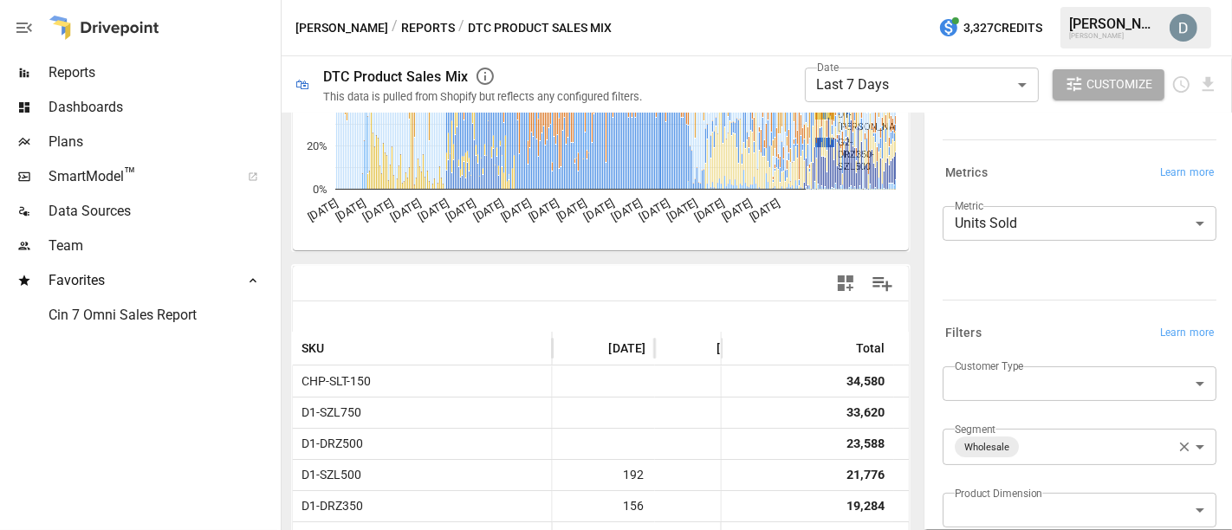 The width and height of the screenshot is (1232, 530). Describe the element at coordinates (966, 173) in the screenshot. I see `h6: Metrics` at that location.